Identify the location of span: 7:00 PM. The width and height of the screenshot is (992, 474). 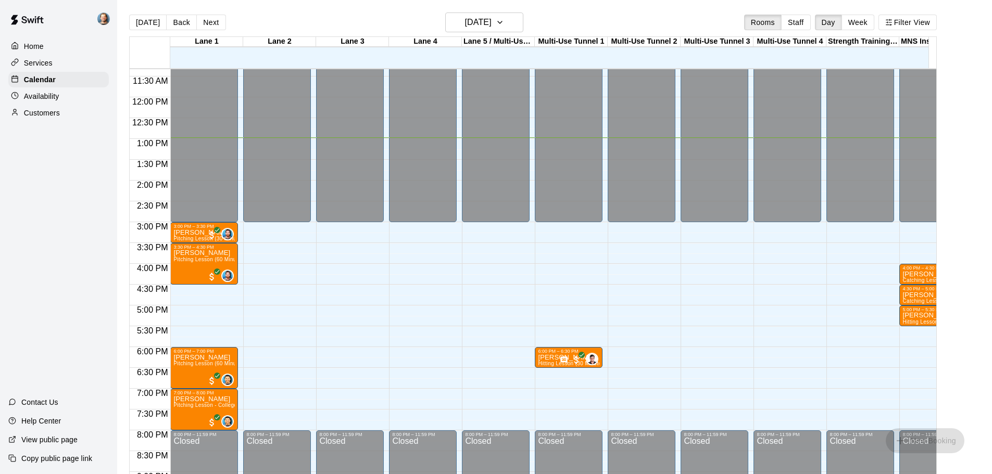
(152, 393).